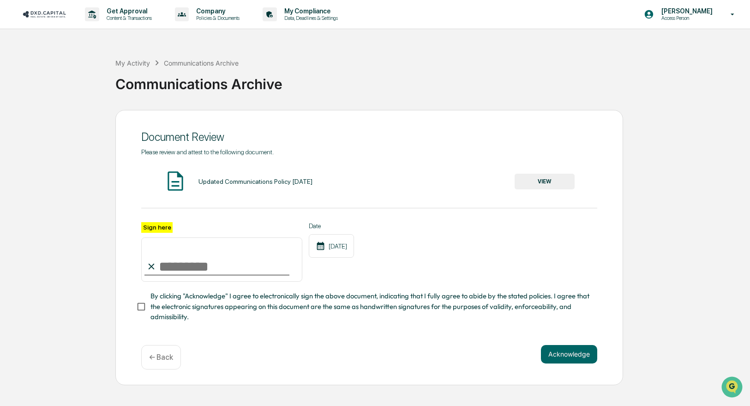 The image size is (750, 406). What do you see at coordinates (545, 181) in the screenshot?
I see `button: VIEW` at bounding box center [545, 181].